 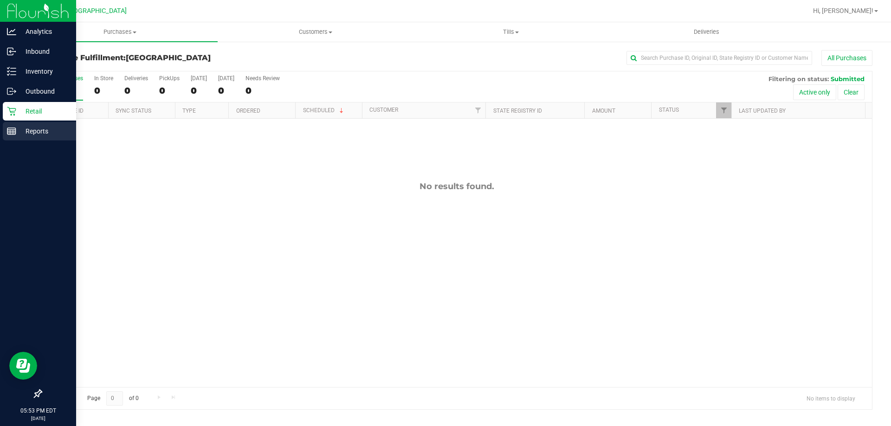 I want to click on span: Tills, so click(x=510, y=32).